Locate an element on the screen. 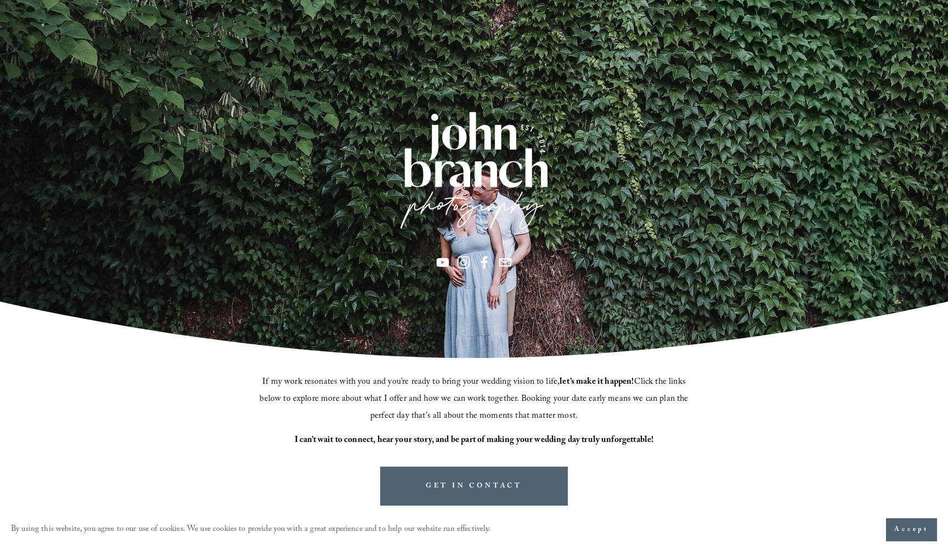 The width and height of the screenshot is (948, 549). strong: let’s make it happen! is located at coordinates (596, 382).